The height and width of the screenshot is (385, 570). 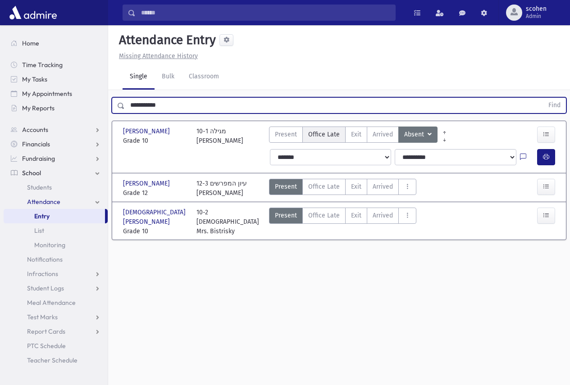 What do you see at coordinates (42, 317) in the screenshot?
I see `span: Test Marks` at bounding box center [42, 317].